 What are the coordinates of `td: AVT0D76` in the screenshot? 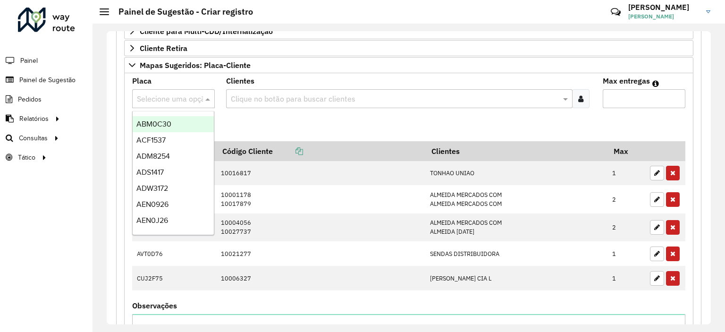 It's located at (174, 253).